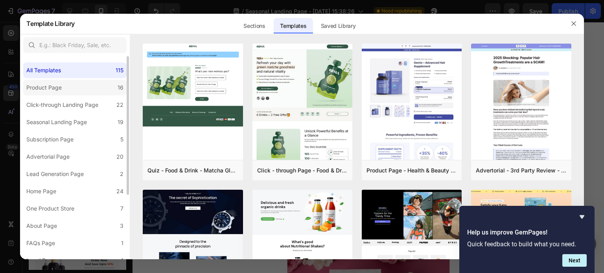 This screenshot has width=604, height=273. I want to click on div: Advertorial Page, so click(48, 157).